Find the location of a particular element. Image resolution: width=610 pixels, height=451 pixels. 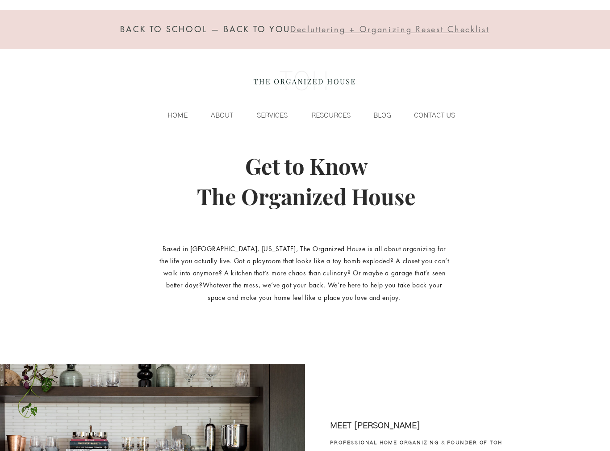

p: BLOG is located at coordinates (383, 115).